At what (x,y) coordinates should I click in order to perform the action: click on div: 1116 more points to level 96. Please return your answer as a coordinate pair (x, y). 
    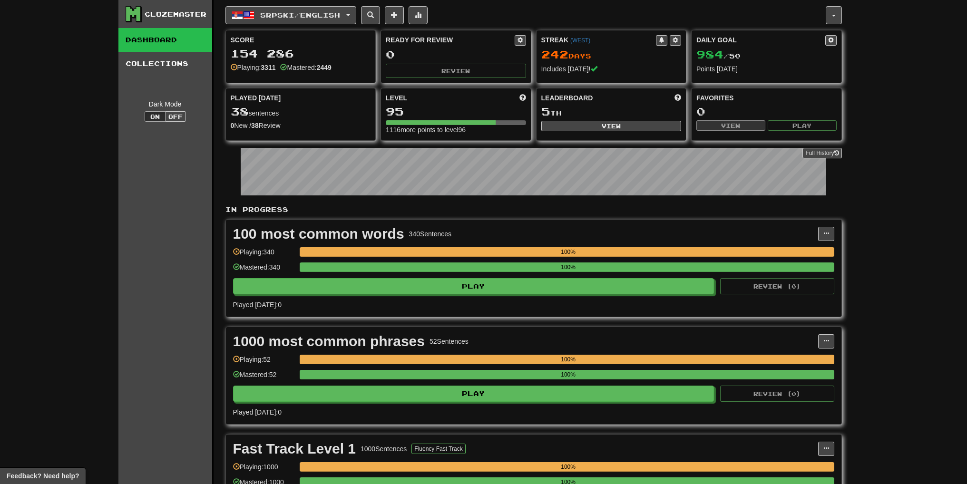
    Looking at the image, I should click on (456, 130).